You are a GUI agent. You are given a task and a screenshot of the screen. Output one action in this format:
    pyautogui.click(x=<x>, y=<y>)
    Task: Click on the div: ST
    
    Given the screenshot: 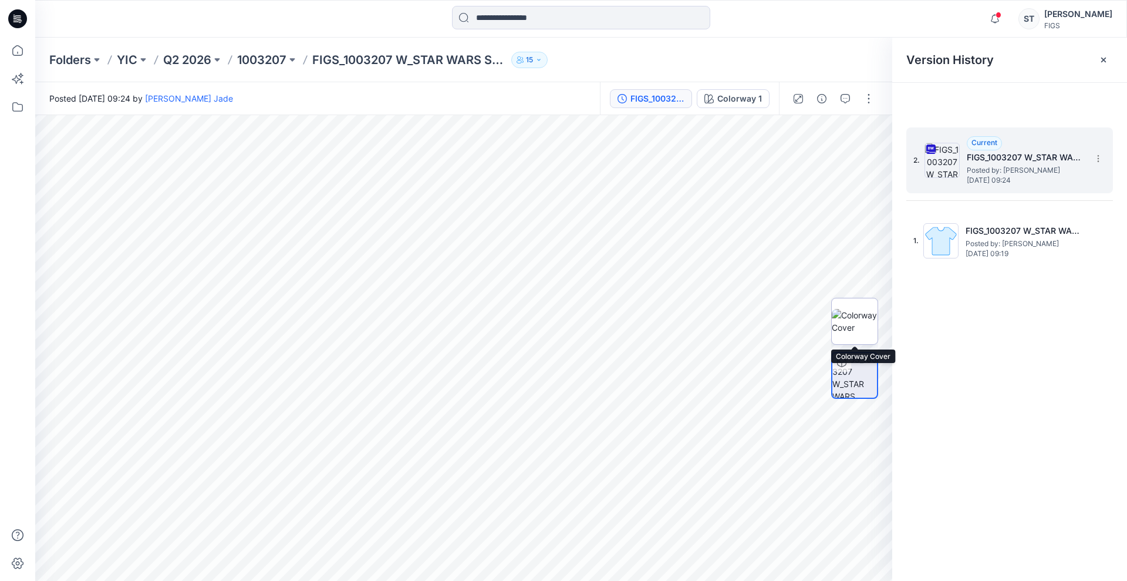 What is the action you would take?
    pyautogui.click(x=1029, y=19)
    